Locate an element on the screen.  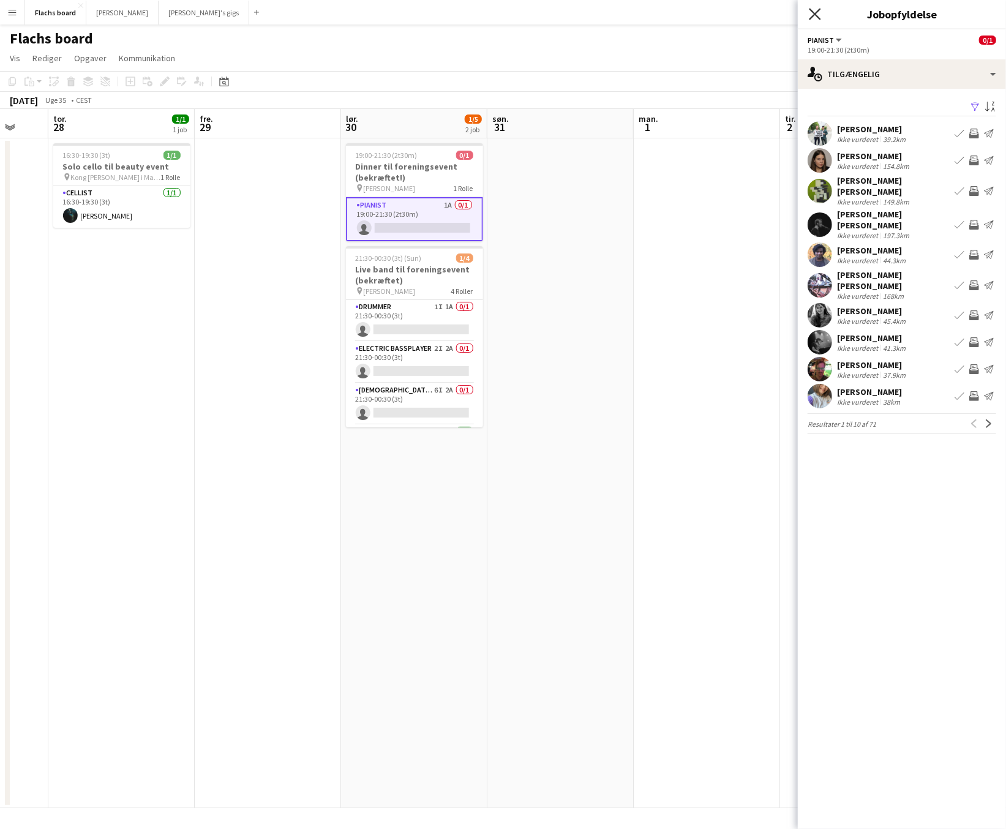
span: fre. is located at coordinates (206, 119).